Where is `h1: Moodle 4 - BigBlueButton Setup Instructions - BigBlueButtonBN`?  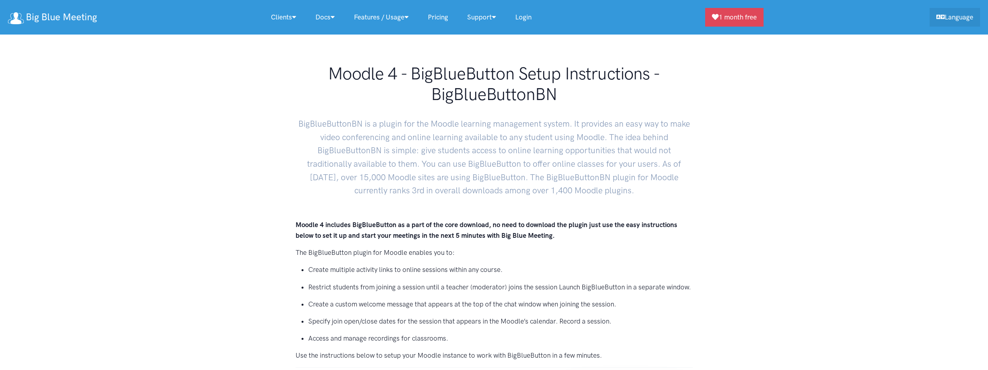
h1: Moodle 4 - BigBlueButton Setup Instructions - BigBlueButtonBN is located at coordinates (494, 84).